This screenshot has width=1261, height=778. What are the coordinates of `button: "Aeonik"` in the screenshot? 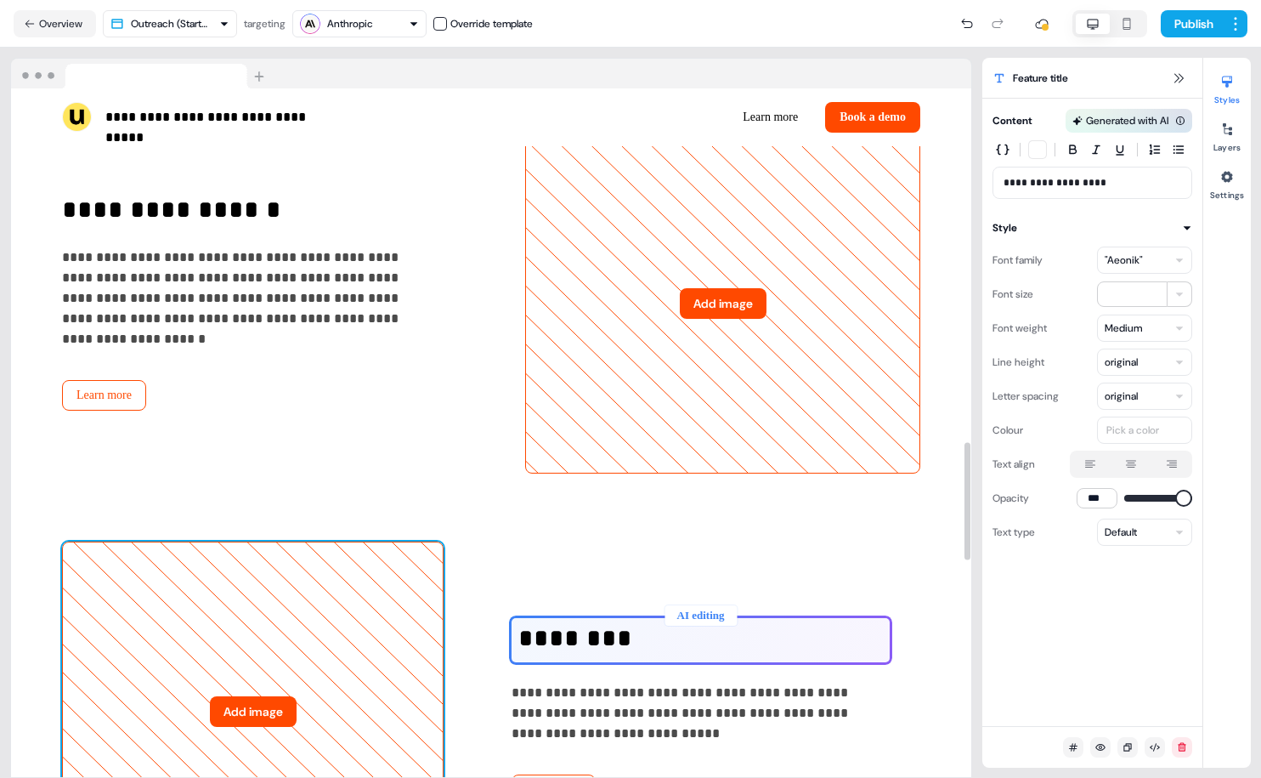 It's located at (1145, 260).